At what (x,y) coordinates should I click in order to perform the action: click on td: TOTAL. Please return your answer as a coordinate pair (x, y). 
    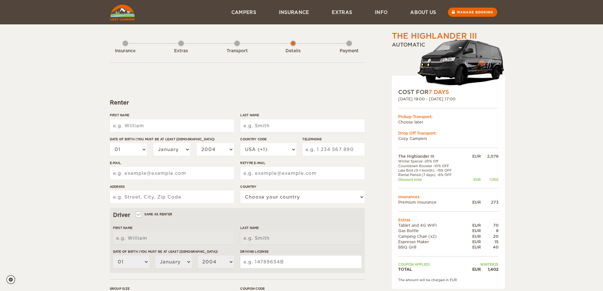
    Looking at the image, I should click on (432, 269).